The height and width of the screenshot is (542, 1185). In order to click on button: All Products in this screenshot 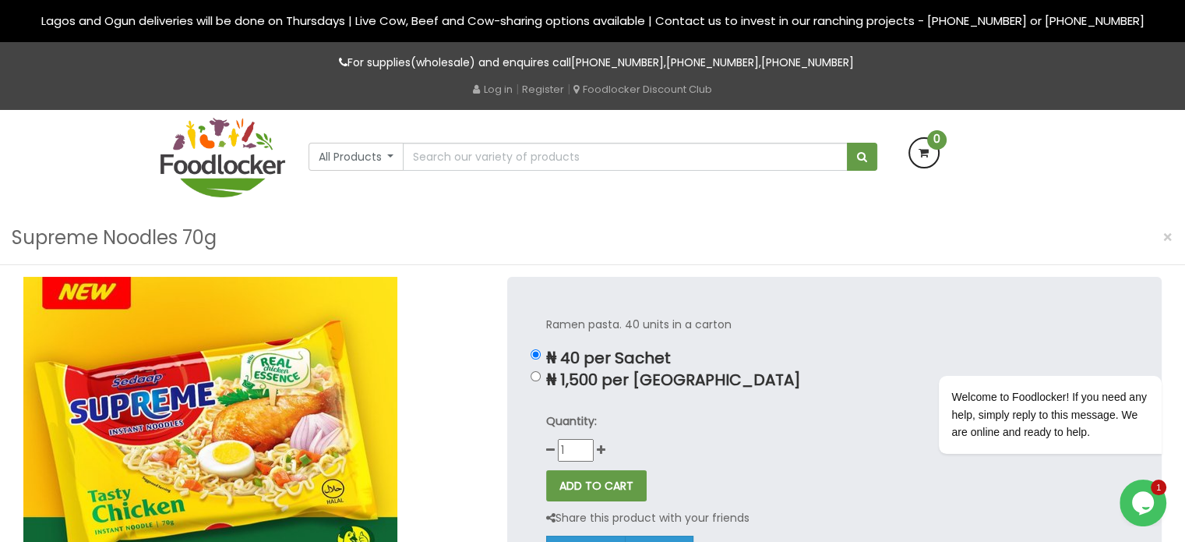, I will do `click(356, 157)`.